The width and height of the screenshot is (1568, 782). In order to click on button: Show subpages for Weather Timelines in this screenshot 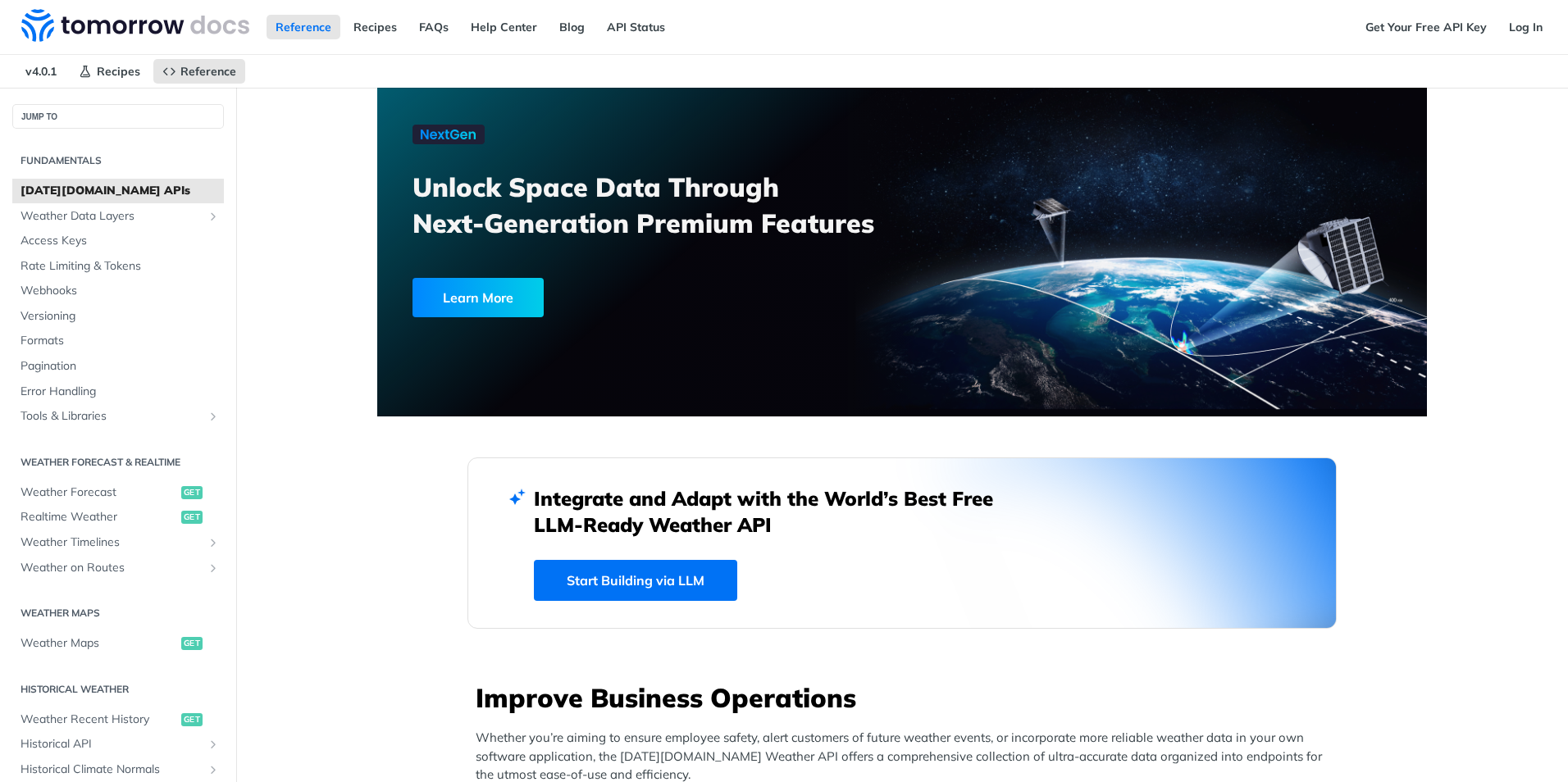, I will do `click(213, 543)`.